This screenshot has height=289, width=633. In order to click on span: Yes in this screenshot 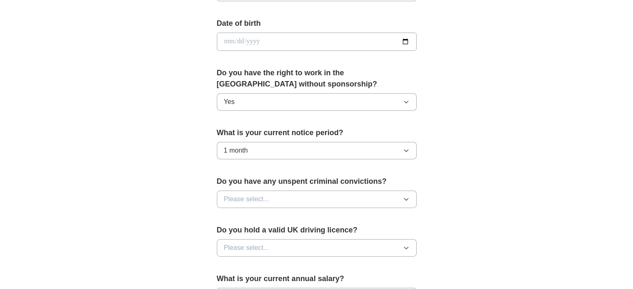, I will do `click(229, 102)`.